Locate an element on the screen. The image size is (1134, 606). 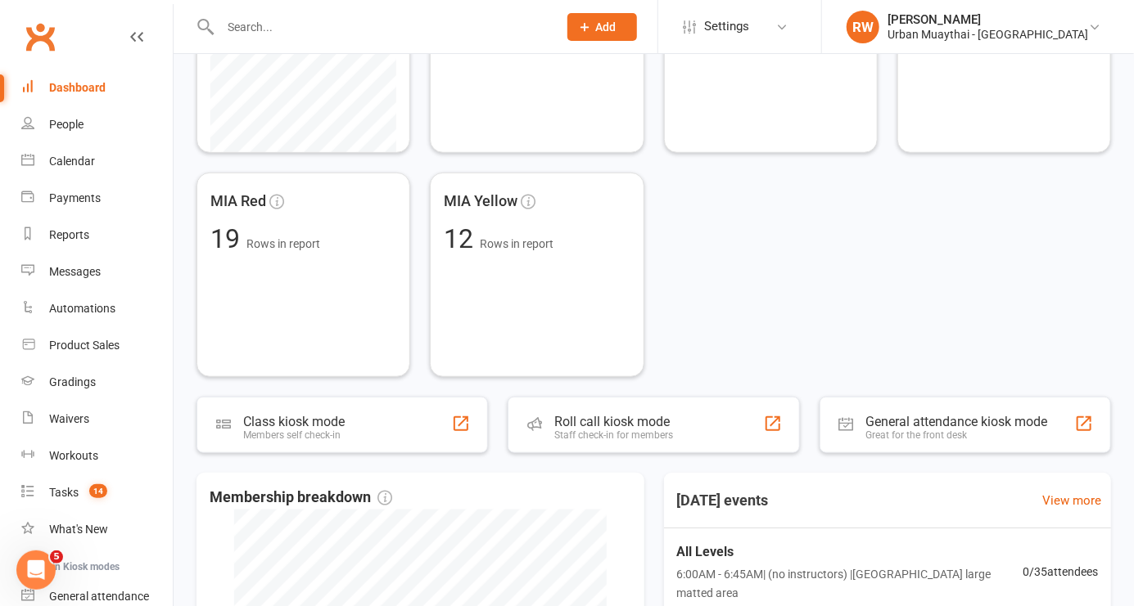
input: Search... is located at coordinates (381, 27).